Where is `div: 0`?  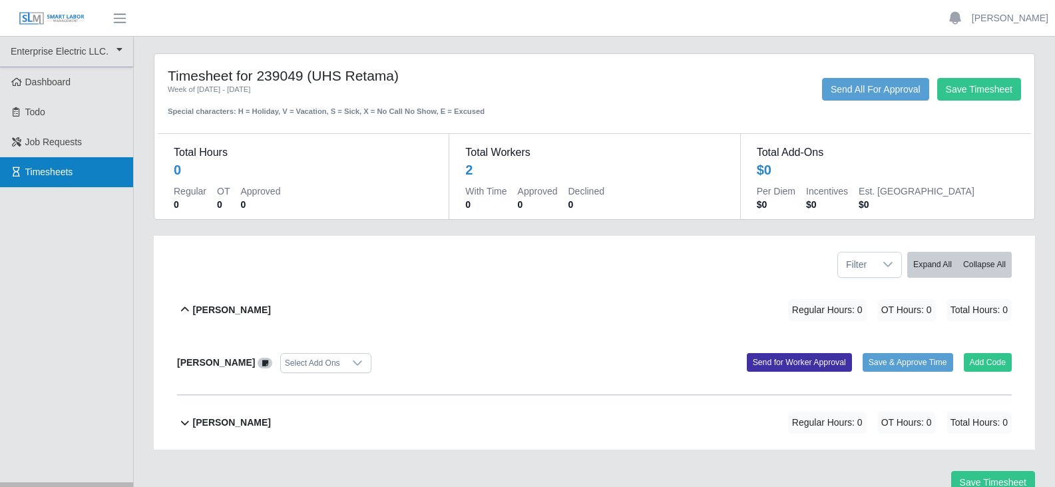 div: 0 is located at coordinates (177, 170).